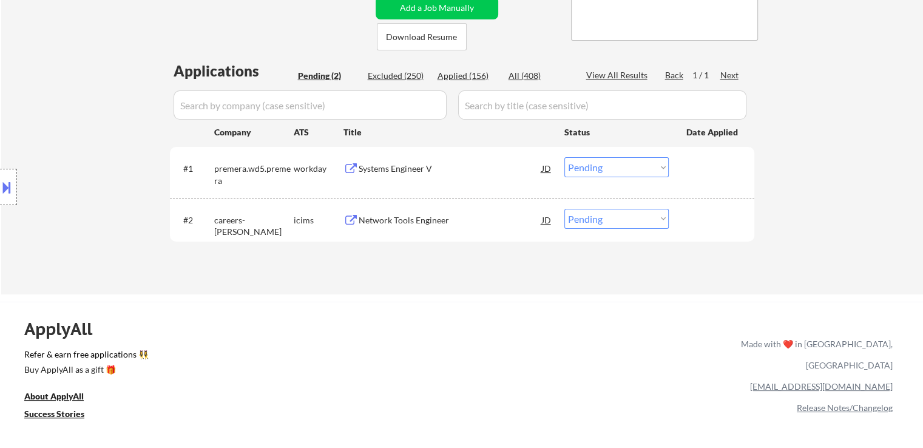 This screenshot has width=923, height=448. What do you see at coordinates (85, 369) in the screenshot?
I see `div: Buy ApplyAll as a gift 🎁` at bounding box center [85, 369].